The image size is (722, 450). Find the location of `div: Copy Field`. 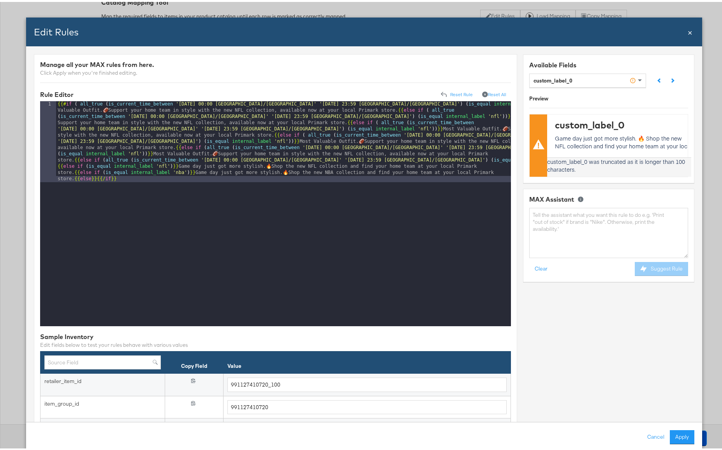

div: Copy Field is located at coordinates (194, 364).